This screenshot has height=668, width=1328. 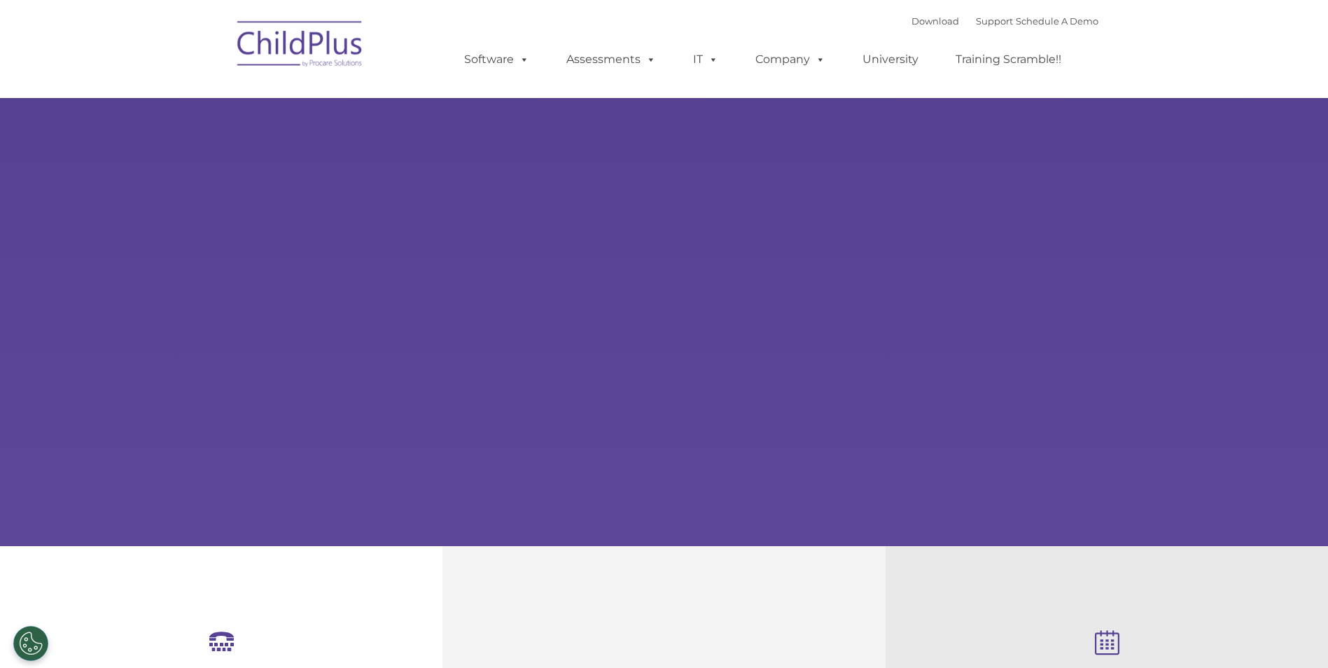 What do you see at coordinates (891, 60) in the screenshot?
I see `a: University` at bounding box center [891, 60].